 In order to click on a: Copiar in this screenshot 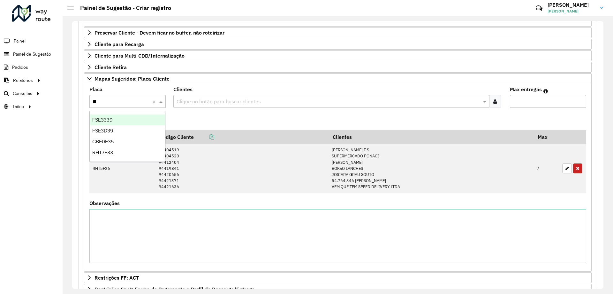, I will do `click(204, 137)`.